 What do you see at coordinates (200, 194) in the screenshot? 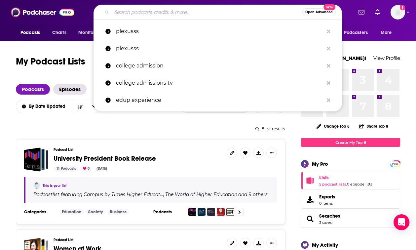
I see `a: The World of Higher Education` at bounding box center [200, 194].